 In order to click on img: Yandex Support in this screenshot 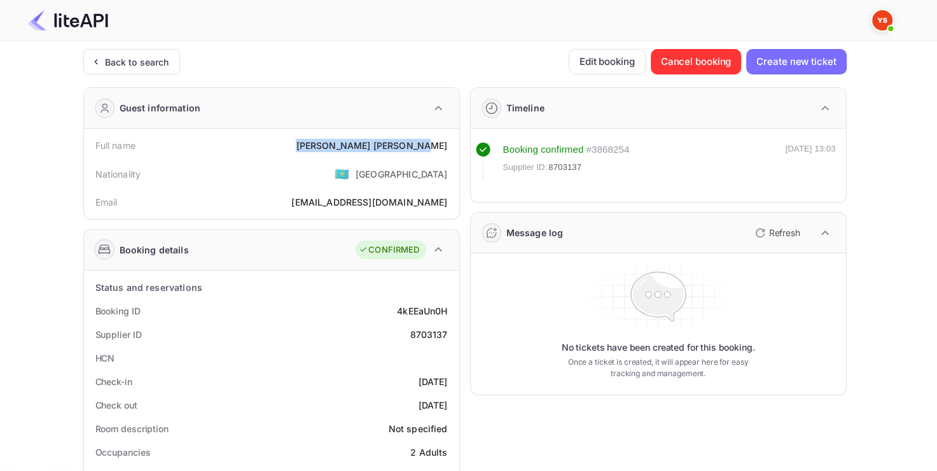, I will do `click(883, 20)`.